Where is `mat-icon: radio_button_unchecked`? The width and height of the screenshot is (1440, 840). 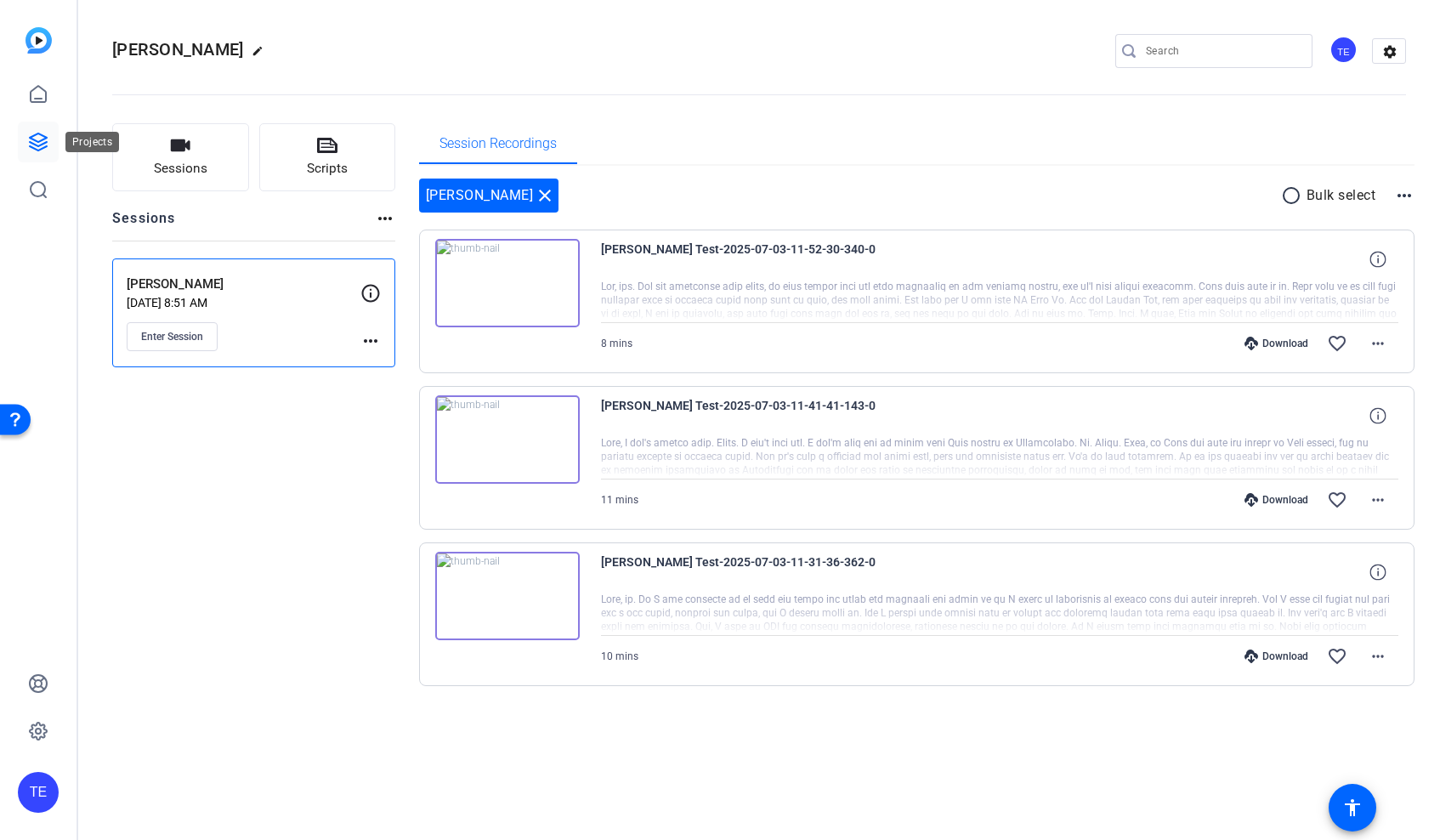 mat-icon: radio_button_unchecked is located at coordinates (1293, 196).